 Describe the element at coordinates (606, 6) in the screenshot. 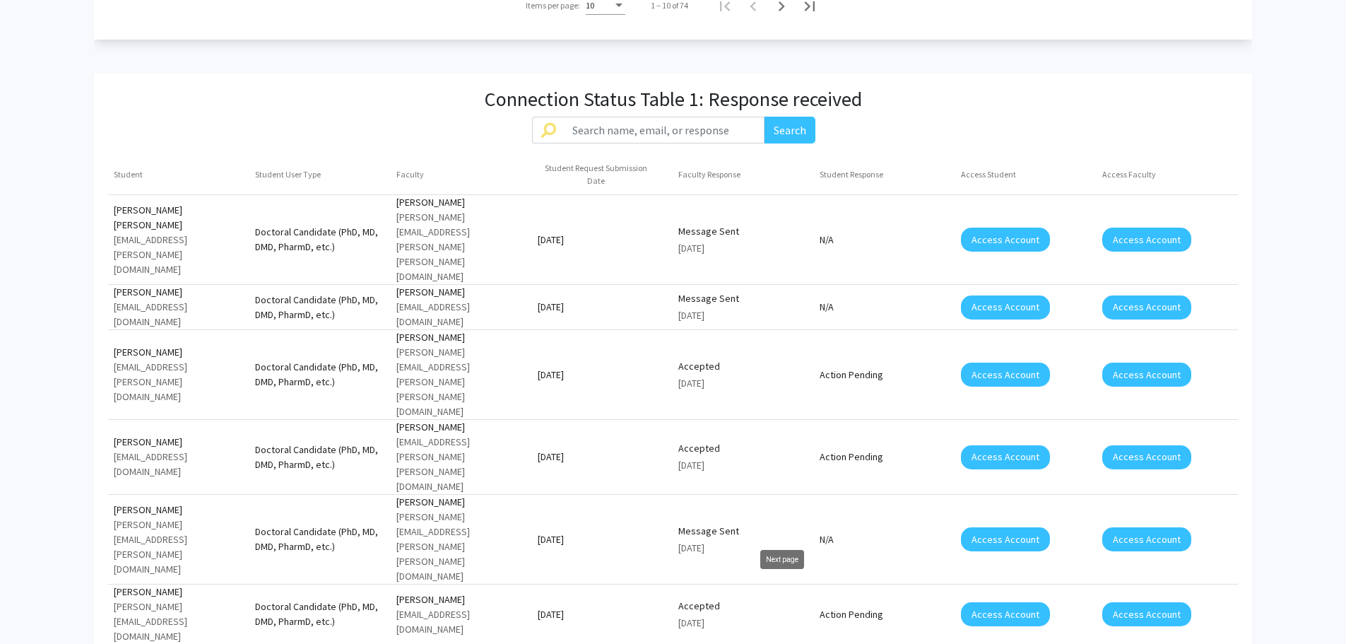

I see `mat-select: Items per page:` at that location.